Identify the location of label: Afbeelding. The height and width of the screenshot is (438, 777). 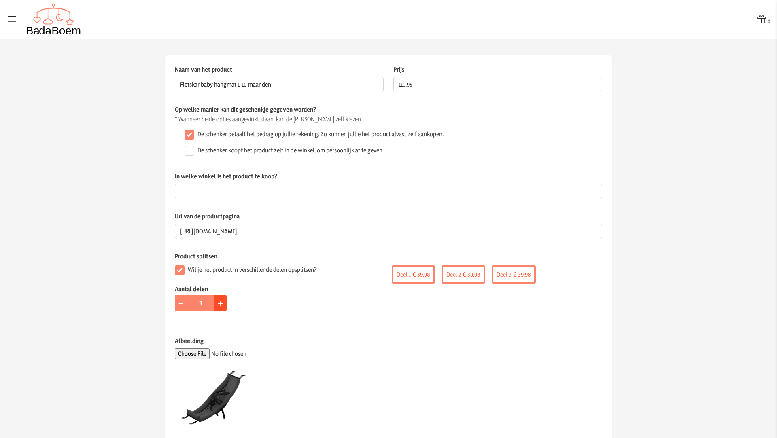
(388, 342).